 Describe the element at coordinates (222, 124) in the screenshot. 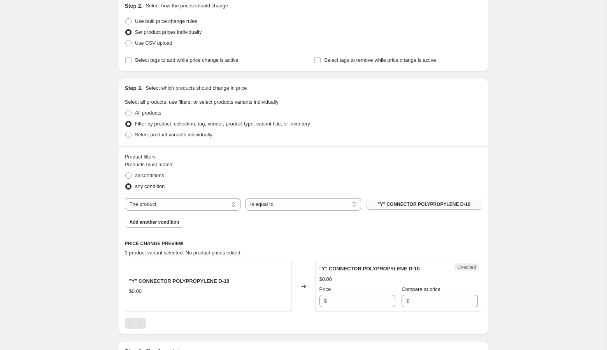

I see `span: Filter by product, collection, tag, vendor, product type, variant title, or inventory` at that location.